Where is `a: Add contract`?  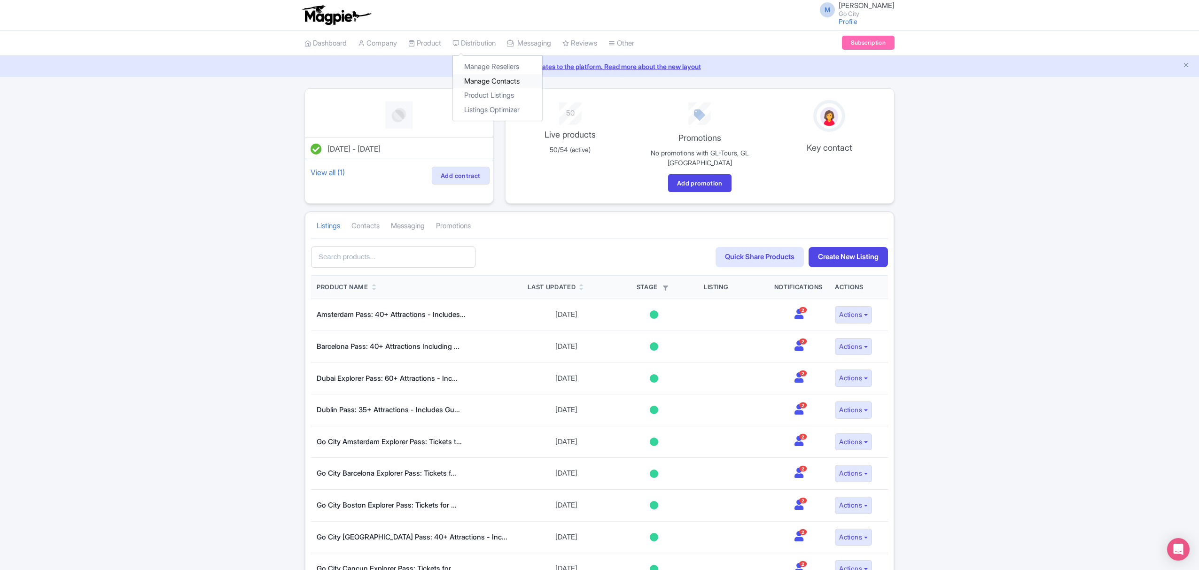 a: Add contract is located at coordinates (460, 176).